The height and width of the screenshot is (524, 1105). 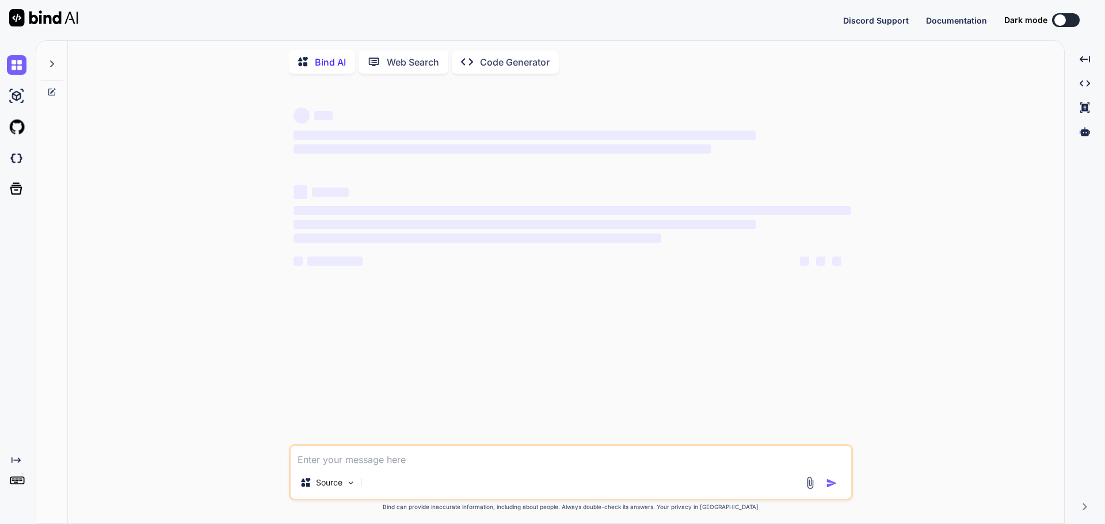 I want to click on button: Discord Support, so click(x=876, y=20).